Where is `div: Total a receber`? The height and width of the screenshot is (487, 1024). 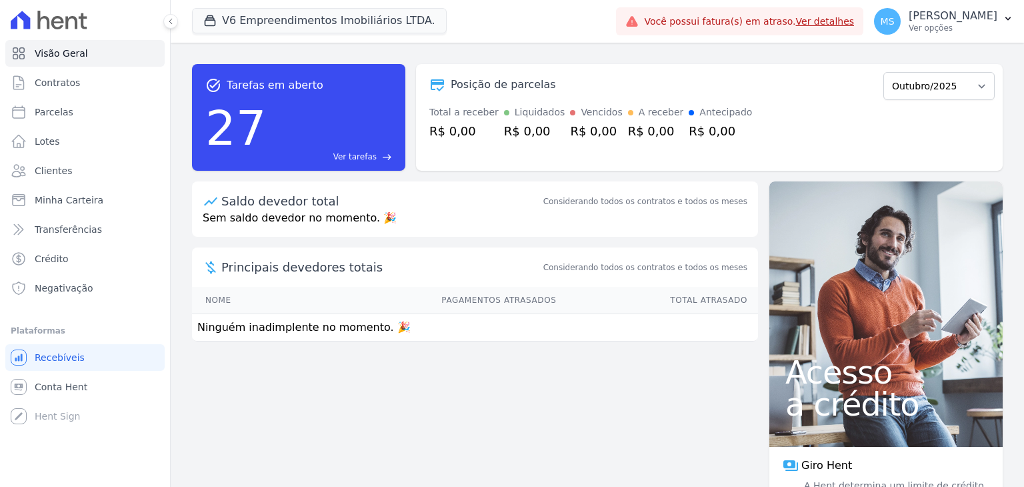
div: Total a receber is located at coordinates (464, 112).